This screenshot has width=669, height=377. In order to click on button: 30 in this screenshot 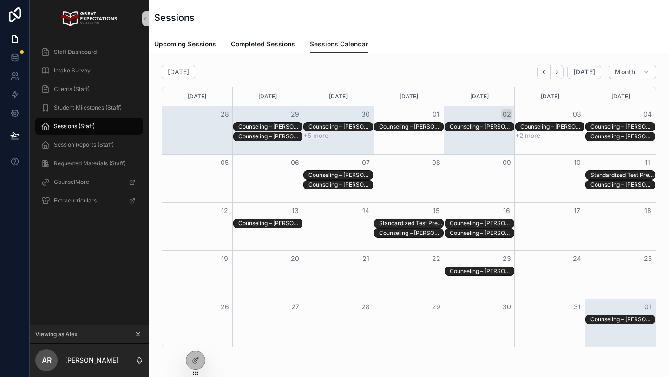, I will do `click(507, 307)`.